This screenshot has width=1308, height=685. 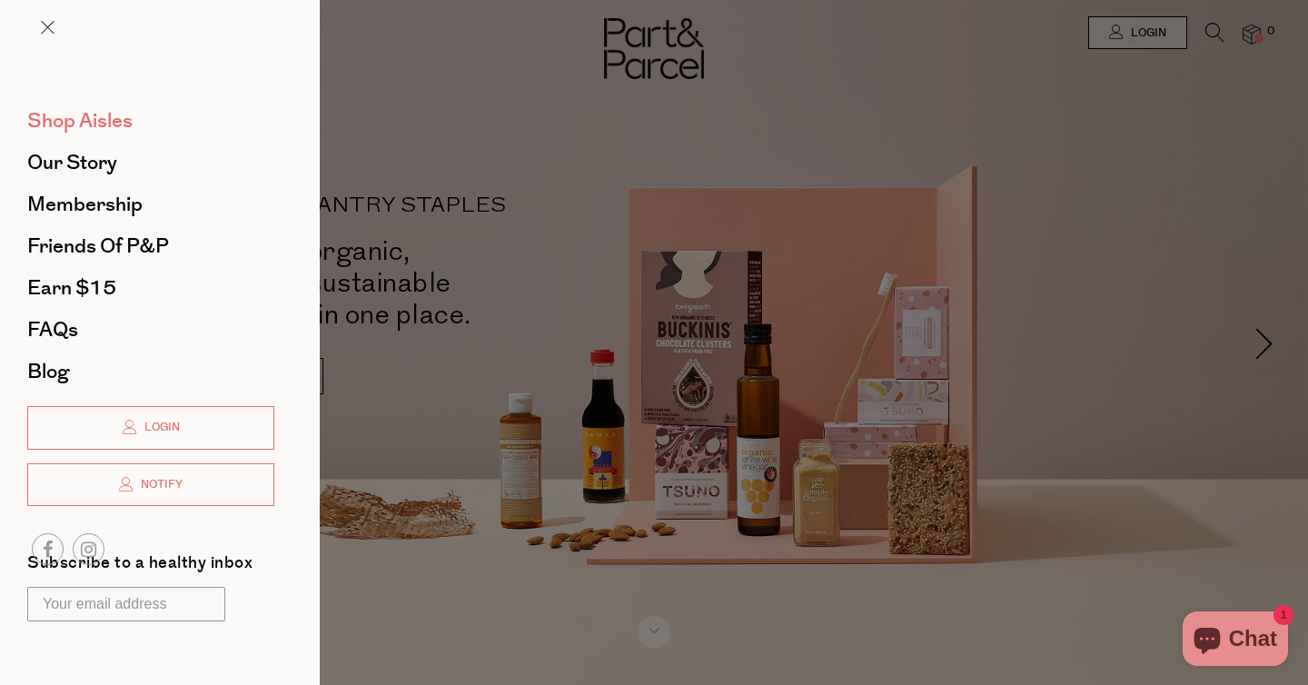 What do you see at coordinates (72, 288) in the screenshot?
I see `span: Earn $15` at bounding box center [72, 288].